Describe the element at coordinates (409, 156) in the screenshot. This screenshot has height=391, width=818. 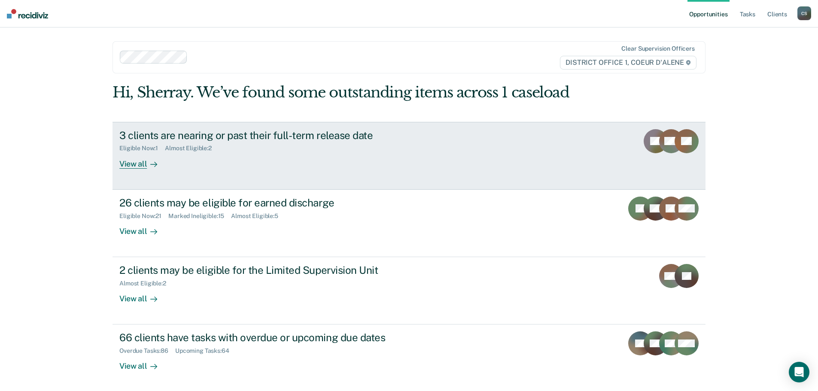
I see `a: 3 clients are nearing or past their full-term release dateEligible Now:1Almost Eligible:2View all` at that location.